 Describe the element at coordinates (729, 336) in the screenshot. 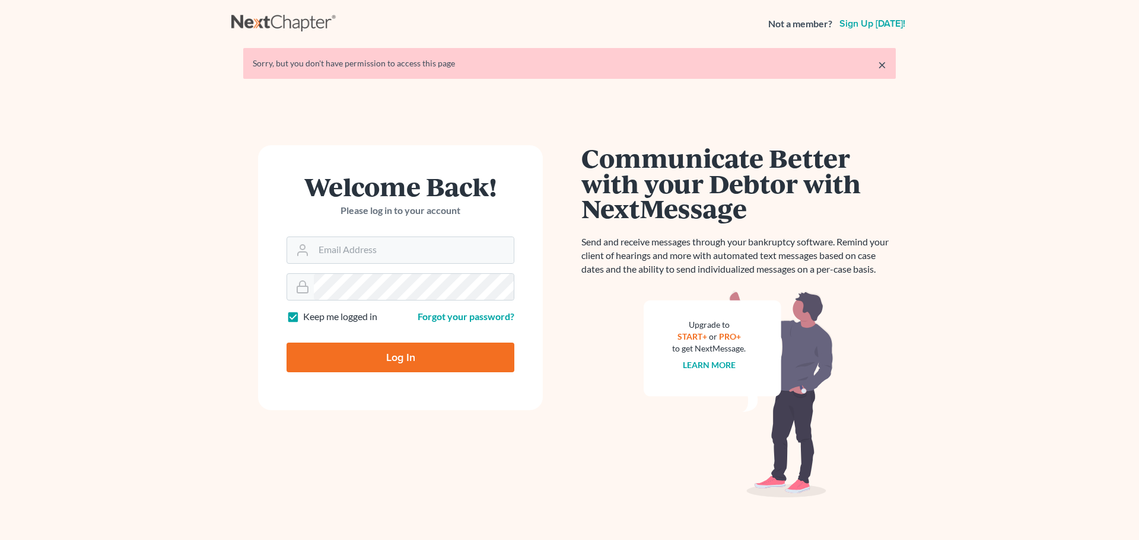

I see `a: PRO+` at that location.